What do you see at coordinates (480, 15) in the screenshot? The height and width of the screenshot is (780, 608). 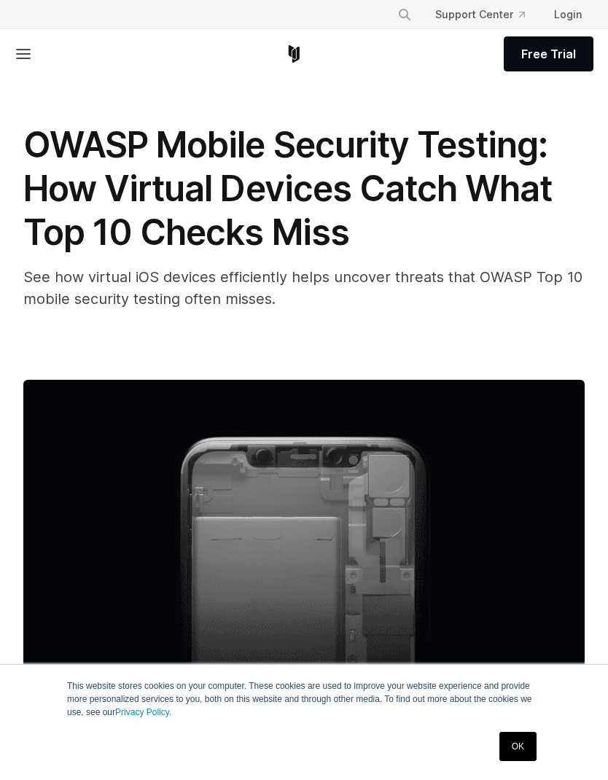 I see `a: Support Center` at bounding box center [480, 15].